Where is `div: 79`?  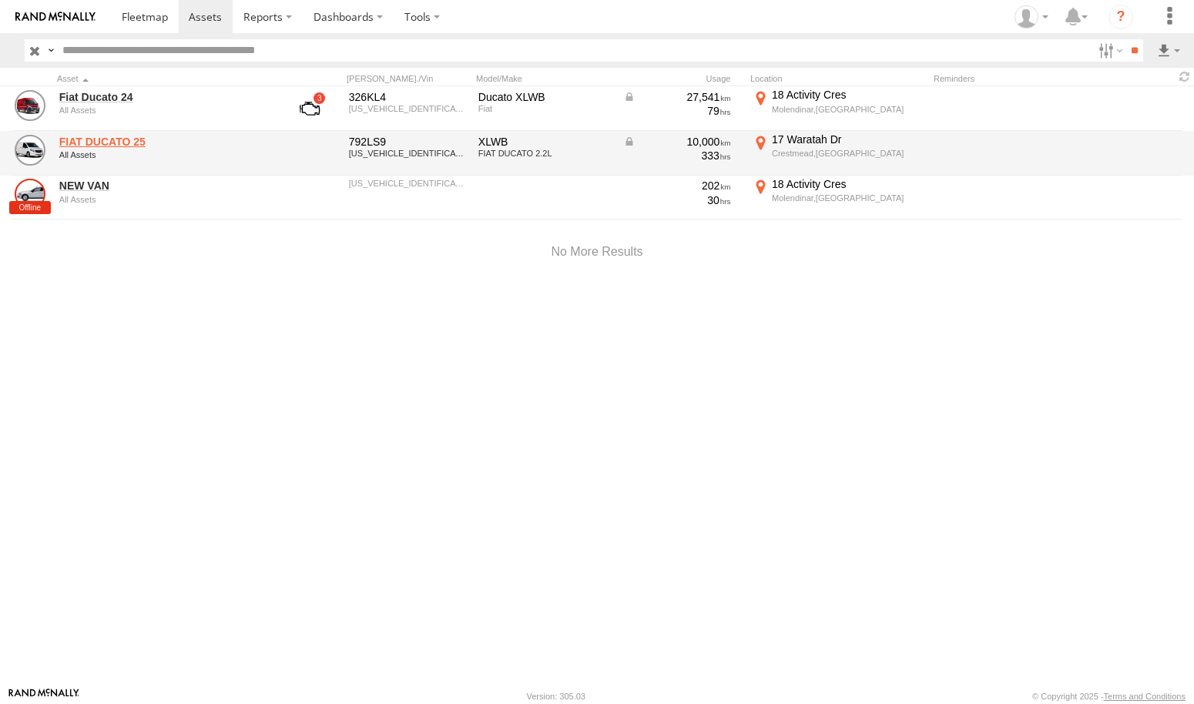 div: 79 is located at coordinates (677, 111).